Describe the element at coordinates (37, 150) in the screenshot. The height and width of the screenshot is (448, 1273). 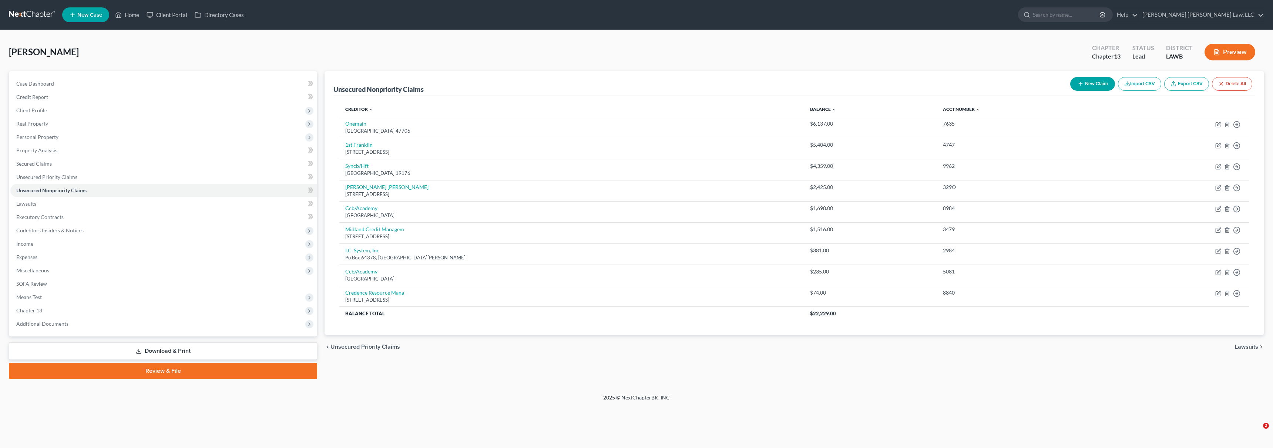
I see `span: Property Analysis` at that location.